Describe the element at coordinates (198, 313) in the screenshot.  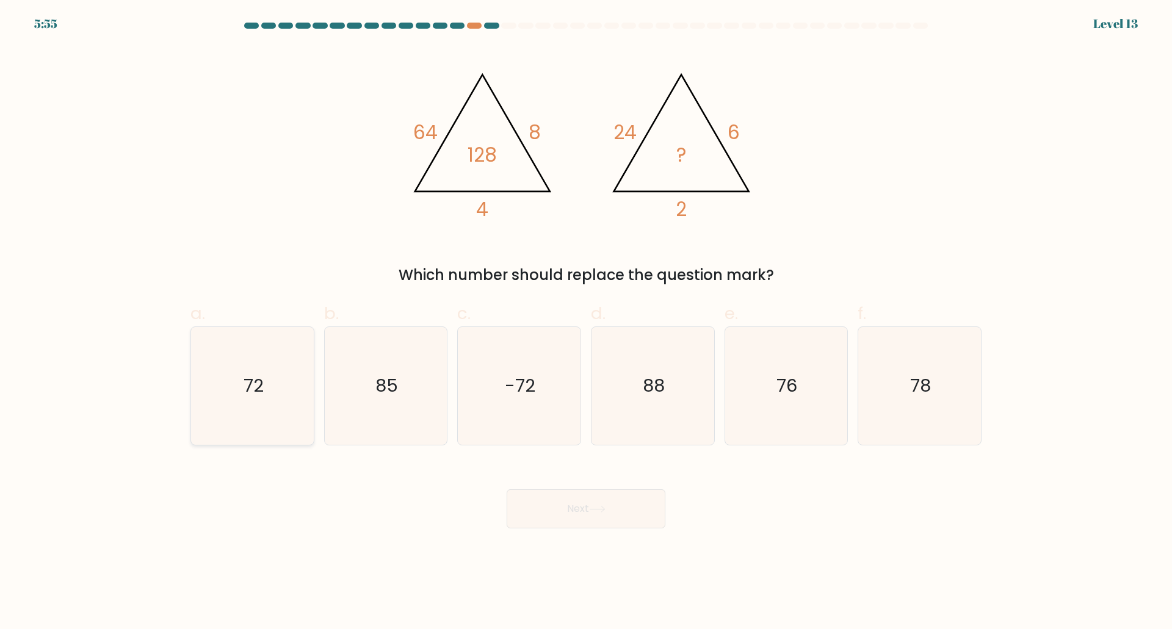
I see `span: a.` at that location.